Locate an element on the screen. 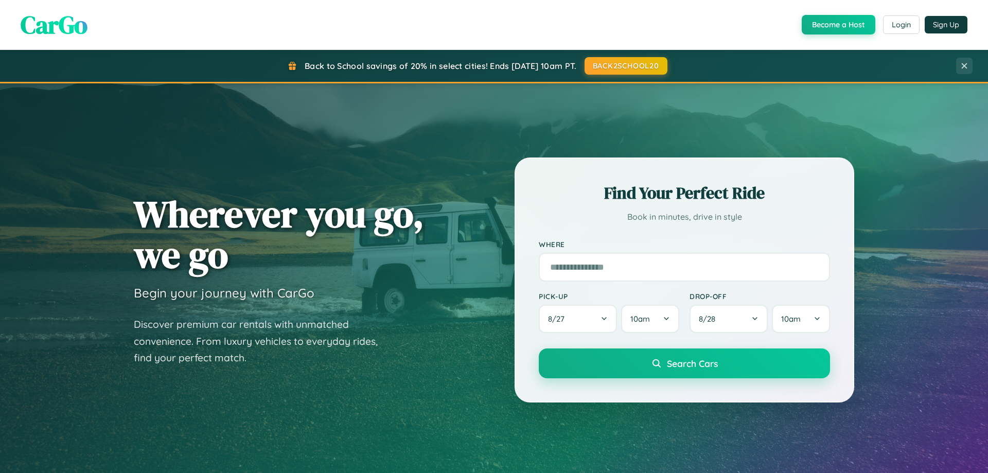  label: Where is located at coordinates (684, 244).